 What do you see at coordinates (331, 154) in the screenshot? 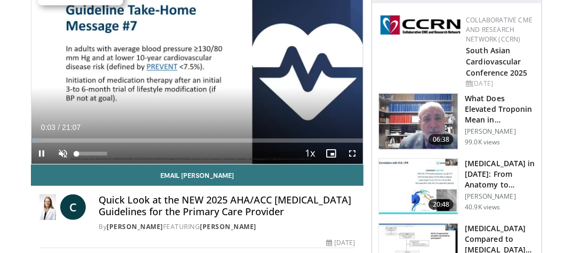
I see `button: Enable picture-in-picture mode` at bounding box center [331, 154].